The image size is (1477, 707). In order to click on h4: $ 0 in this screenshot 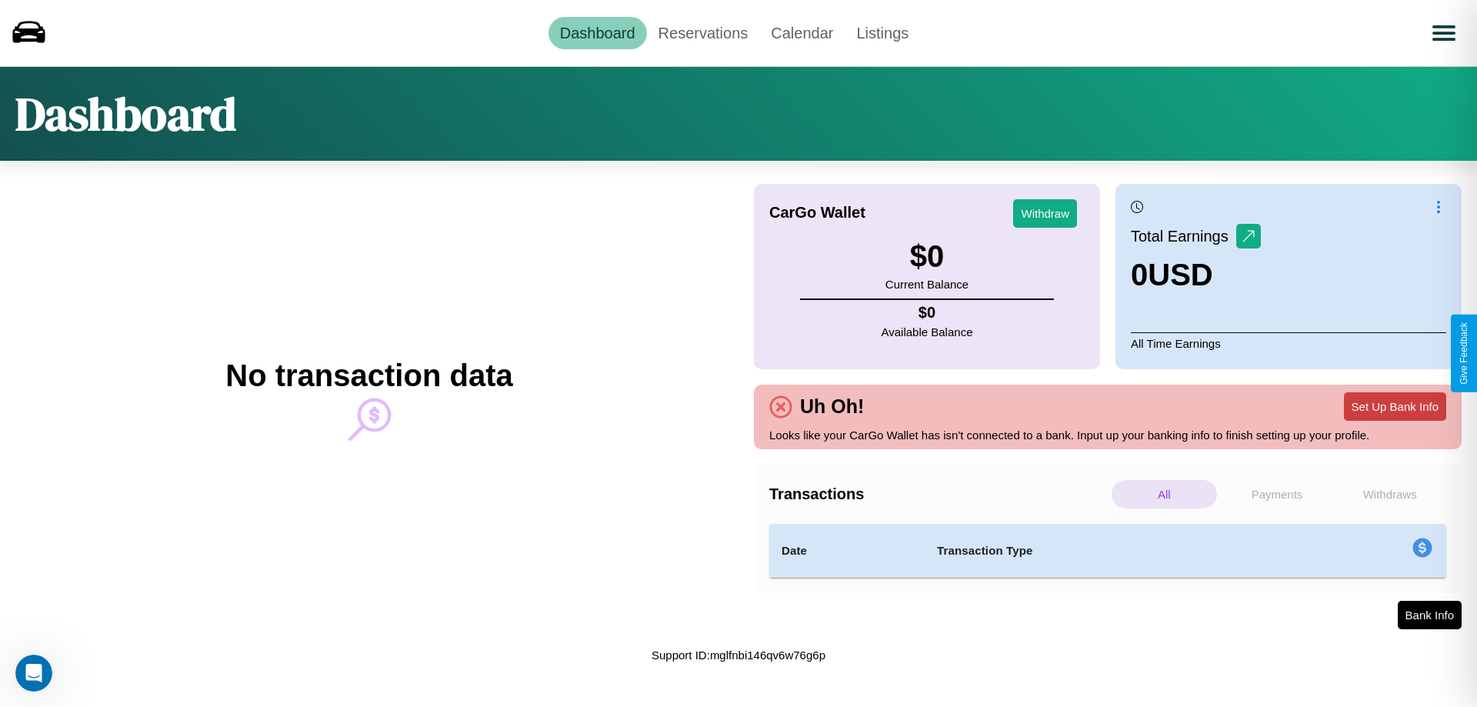, I will do `click(927, 312)`.